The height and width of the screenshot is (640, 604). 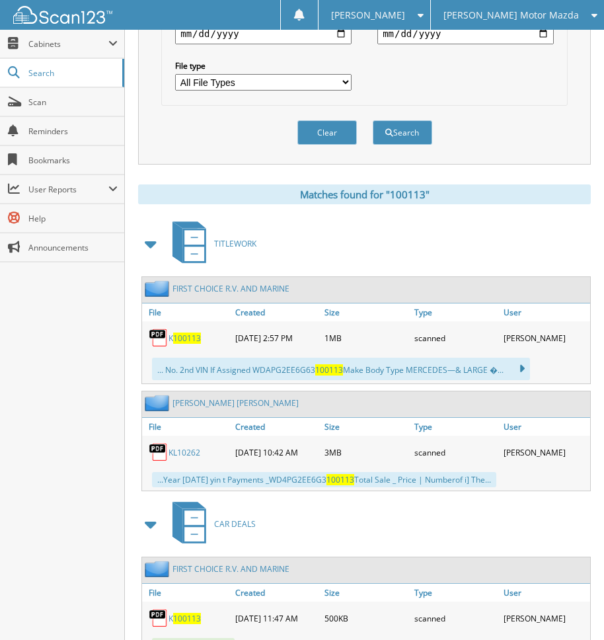 What do you see at coordinates (72, 73) in the screenshot?
I see `span: Search` at bounding box center [72, 73].